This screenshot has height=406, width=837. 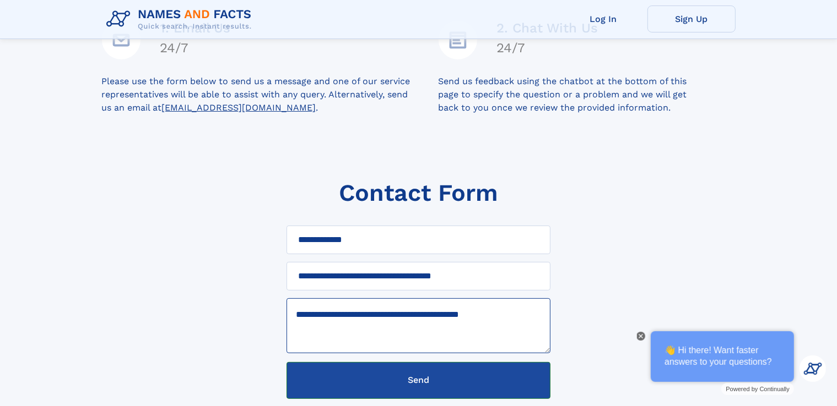 I want to click on h1: Contact Form, so click(x=418, y=193).